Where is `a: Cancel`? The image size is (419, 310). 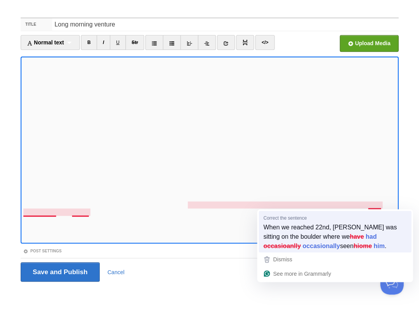
a: Cancel is located at coordinates (116, 272).